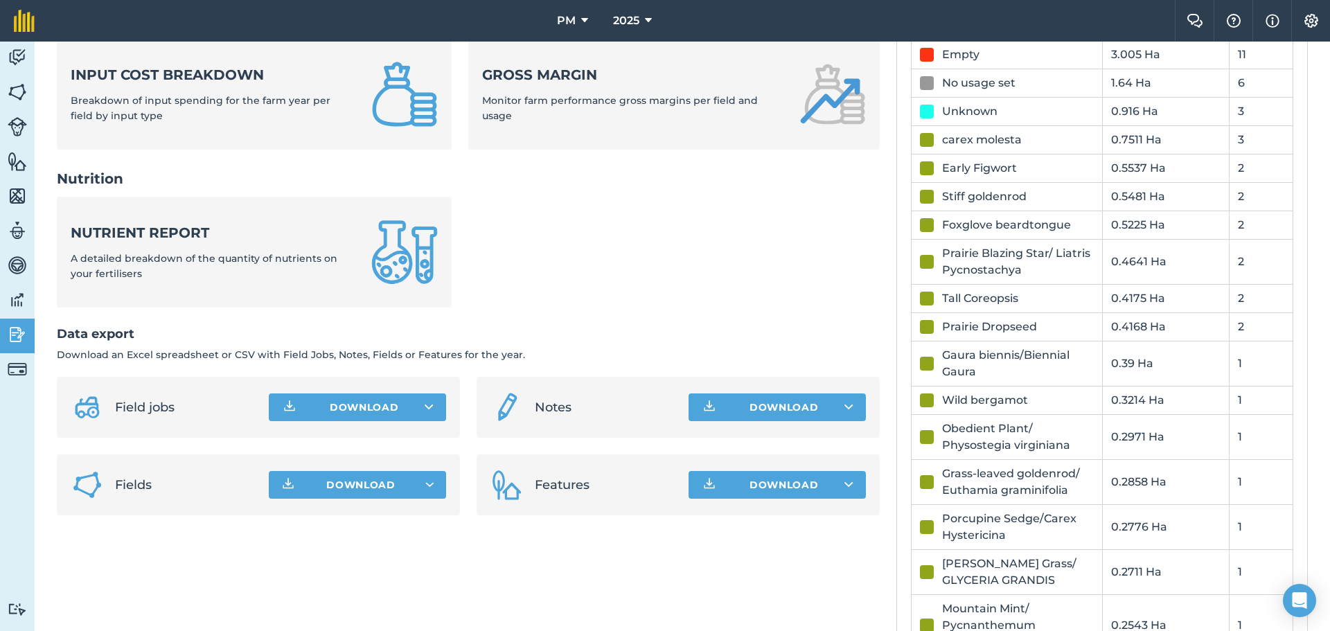  I want to click on div: Prairie Blazing Star/ Liatris Pycnostachya, so click(1018, 262).